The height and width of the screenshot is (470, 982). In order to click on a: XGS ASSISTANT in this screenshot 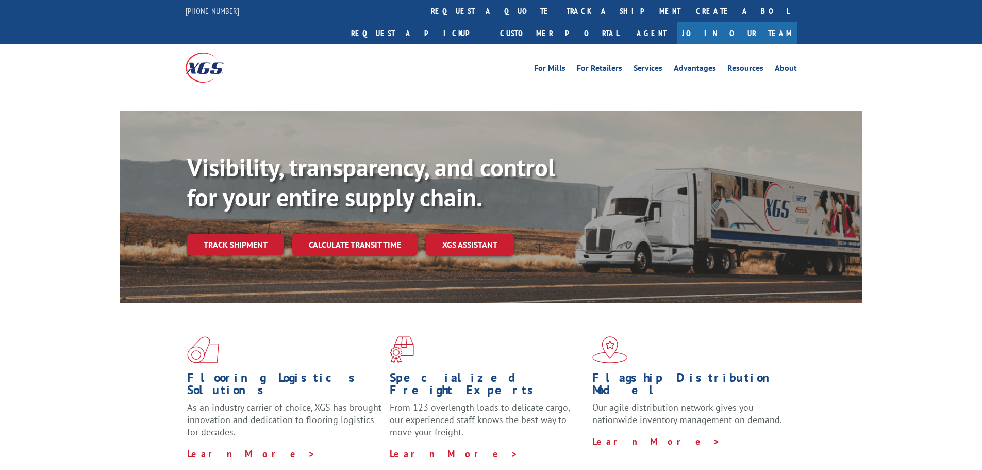, I will do `click(470, 244)`.